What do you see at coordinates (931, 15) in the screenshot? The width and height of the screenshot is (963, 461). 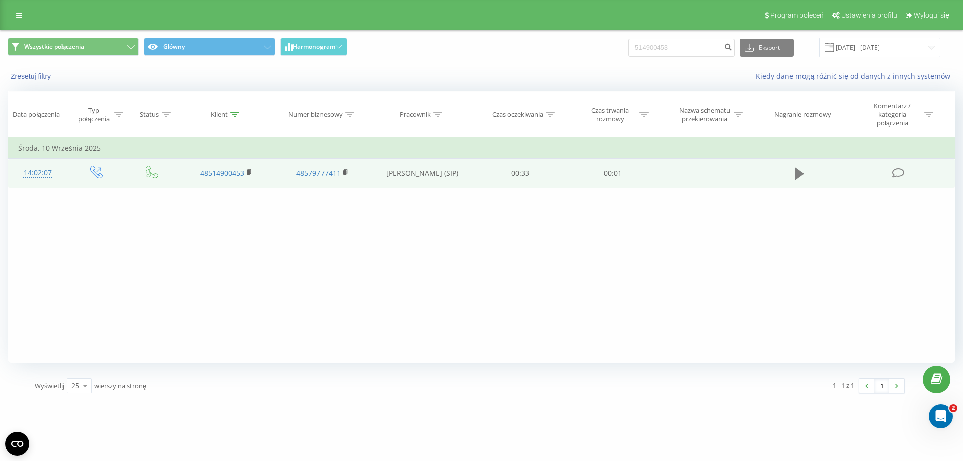 I see `span: Wyloguj się` at bounding box center [931, 15].